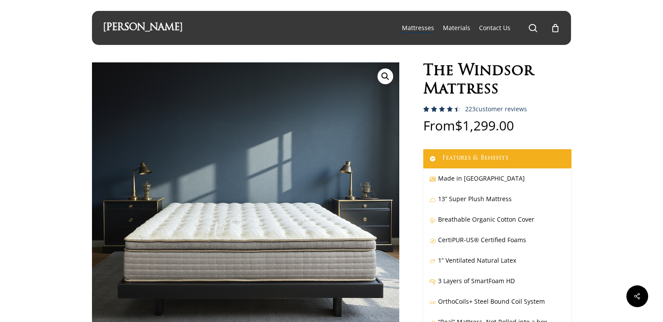 The height and width of the screenshot is (322, 663). I want to click on a: Features & Benefits, so click(498, 159).